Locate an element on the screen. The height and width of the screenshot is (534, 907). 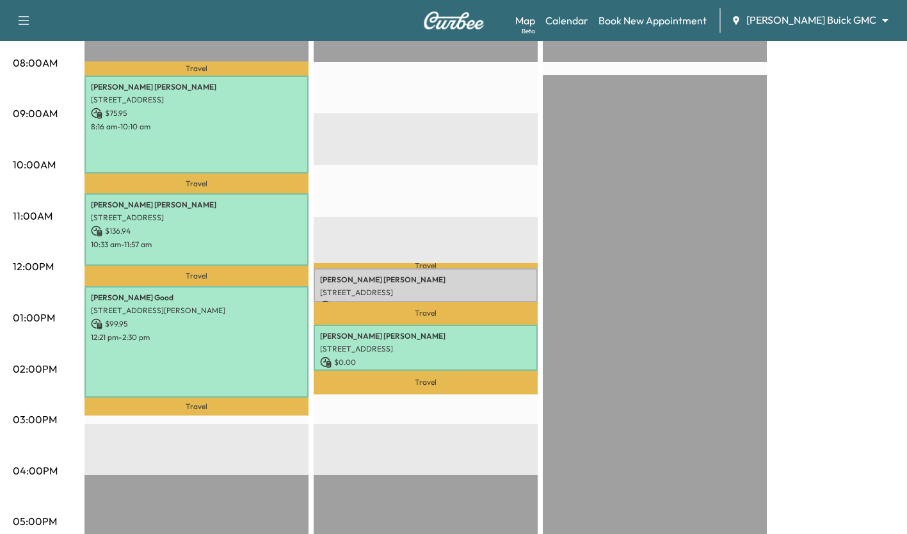
p: 04:00PM is located at coordinates (35, 470).